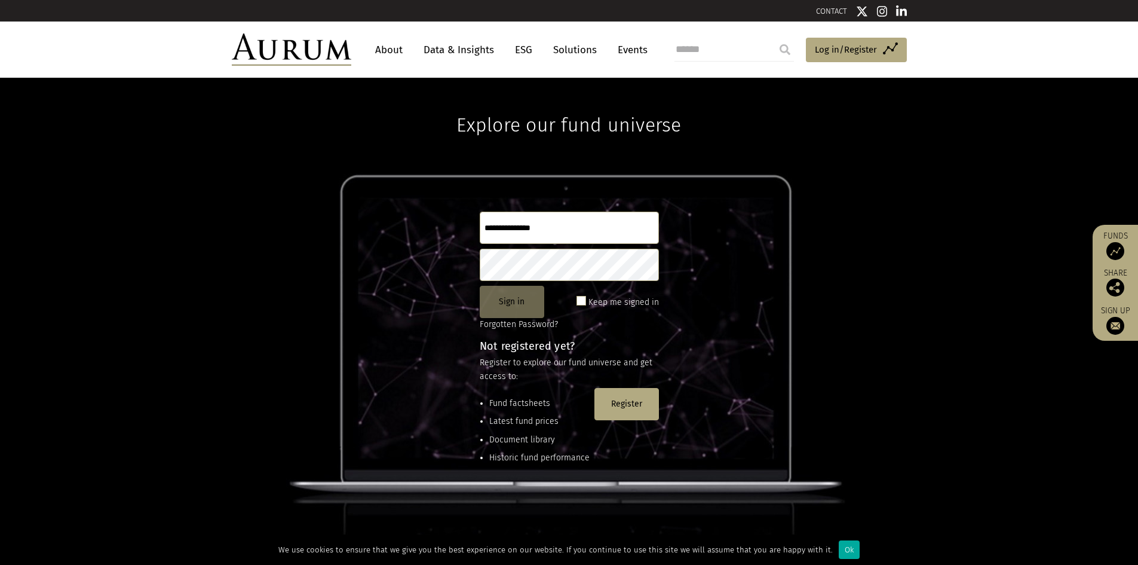 The width and height of the screenshot is (1138, 565). Describe the element at coordinates (846, 50) in the screenshot. I see `span: Log in/Register` at that location.